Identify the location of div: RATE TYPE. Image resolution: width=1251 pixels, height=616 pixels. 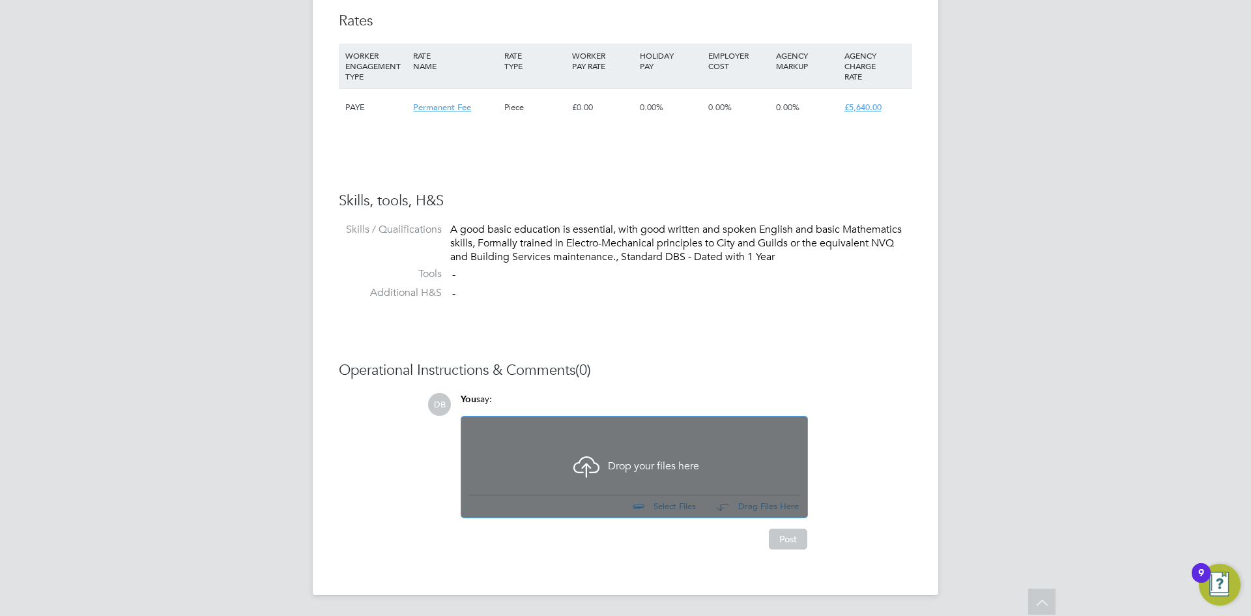
(535, 61).